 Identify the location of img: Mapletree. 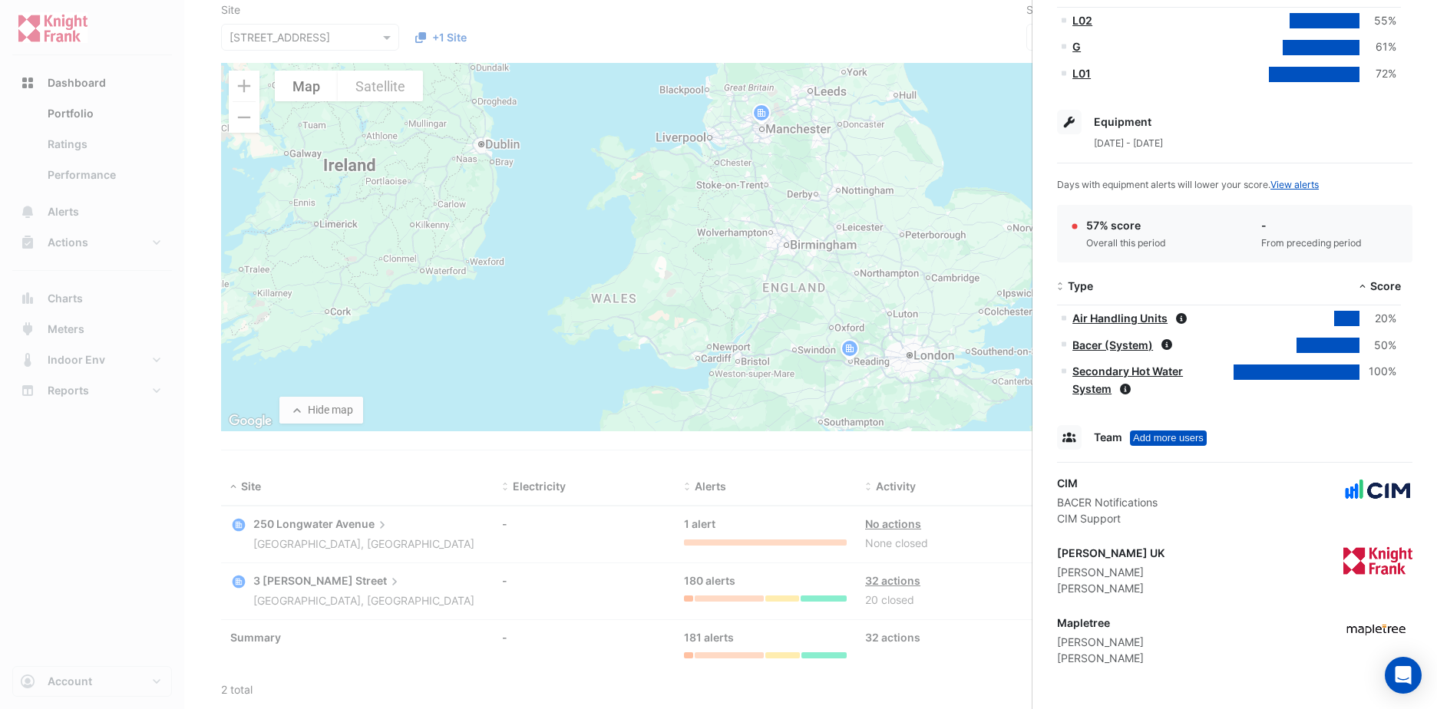
(1378, 630).